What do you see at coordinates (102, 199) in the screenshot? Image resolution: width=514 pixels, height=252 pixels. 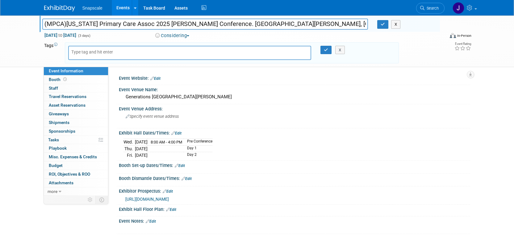 I see `td: Toggle Event Tabs` at bounding box center [102, 199].